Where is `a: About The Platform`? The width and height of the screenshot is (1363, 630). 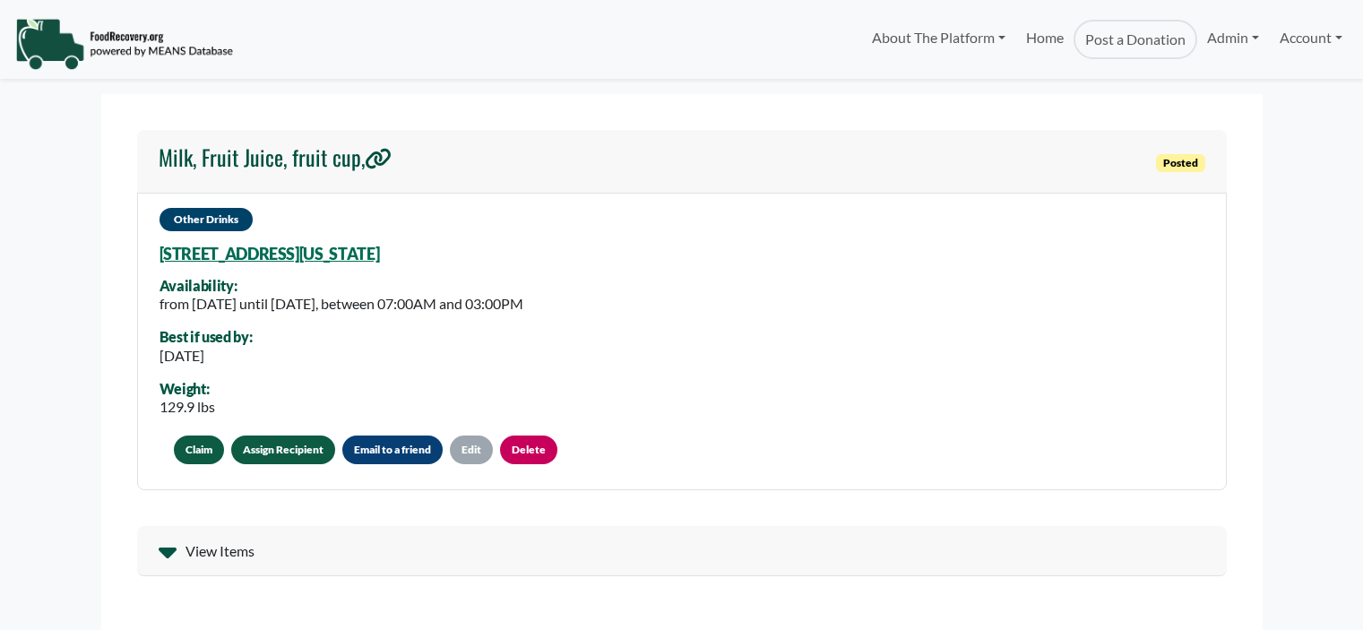
a: About The Platform is located at coordinates (938, 38).